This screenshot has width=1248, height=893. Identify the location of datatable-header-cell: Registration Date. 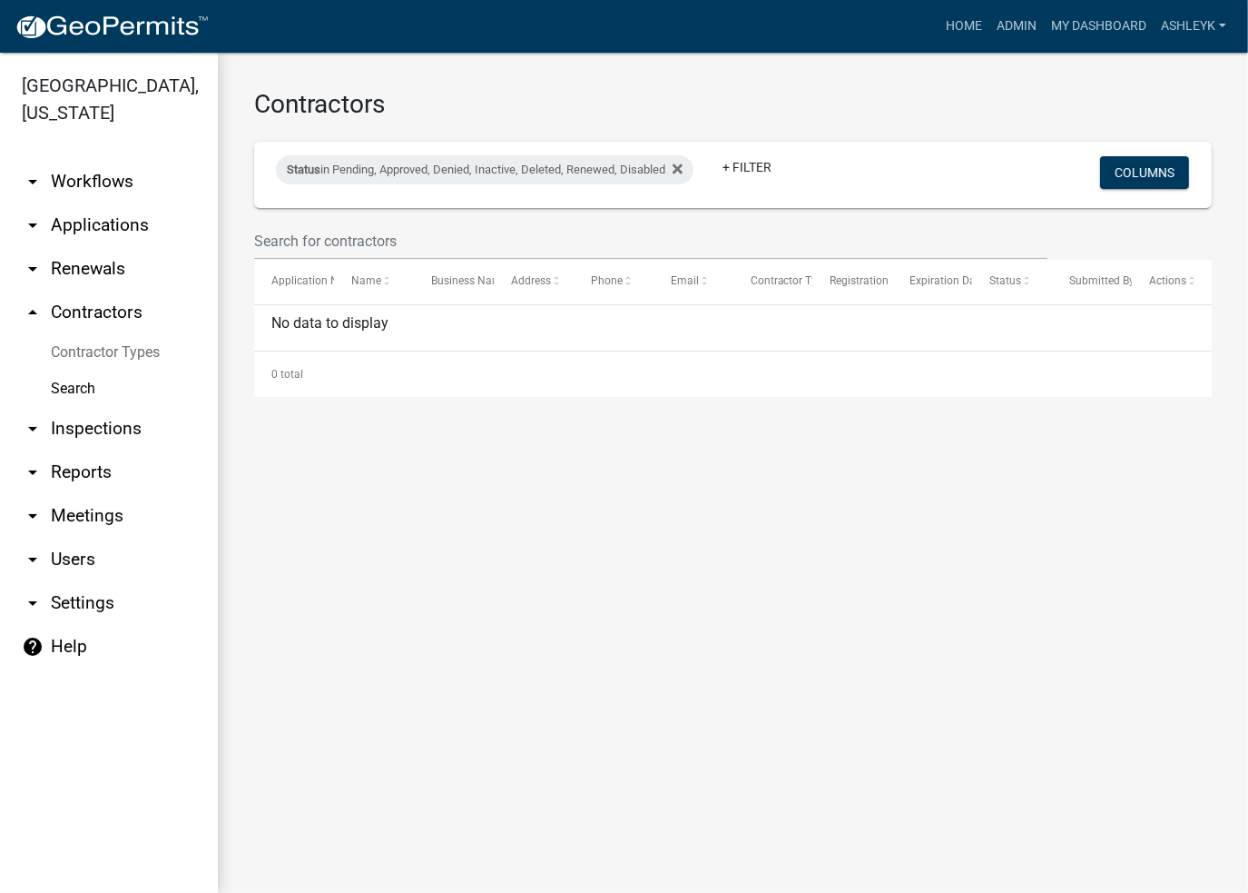
(853, 281).